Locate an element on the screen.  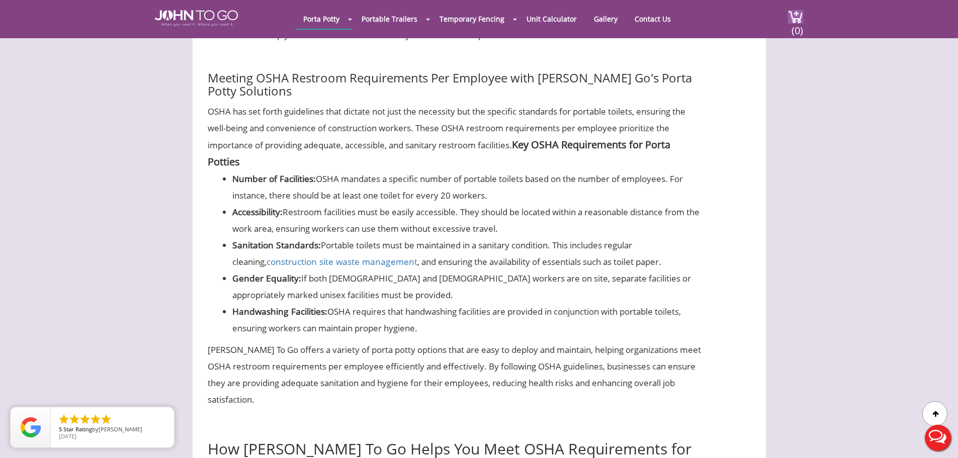
img: cart a is located at coordinates (795, 17).